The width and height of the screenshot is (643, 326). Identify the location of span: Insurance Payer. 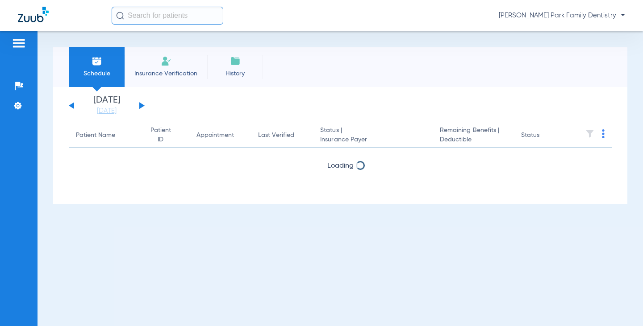
(373, 140).